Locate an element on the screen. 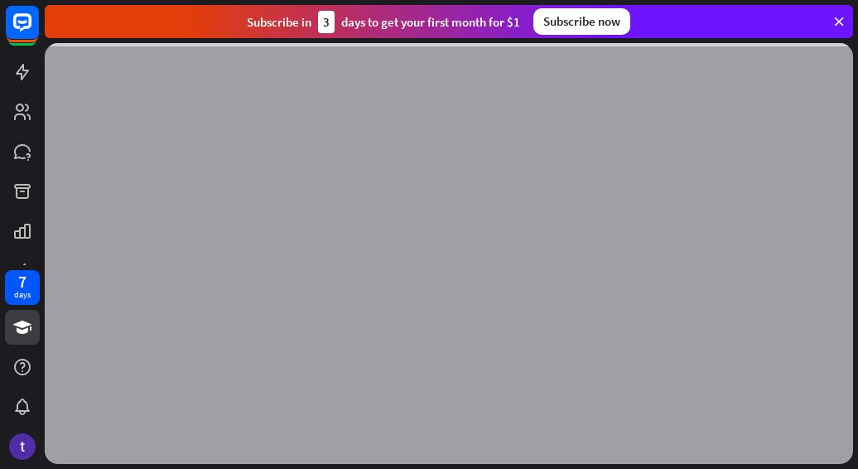 Image resolution: width=858 pixels, height=469 pixels. a: 7 days is located at coordinates (22, 287).